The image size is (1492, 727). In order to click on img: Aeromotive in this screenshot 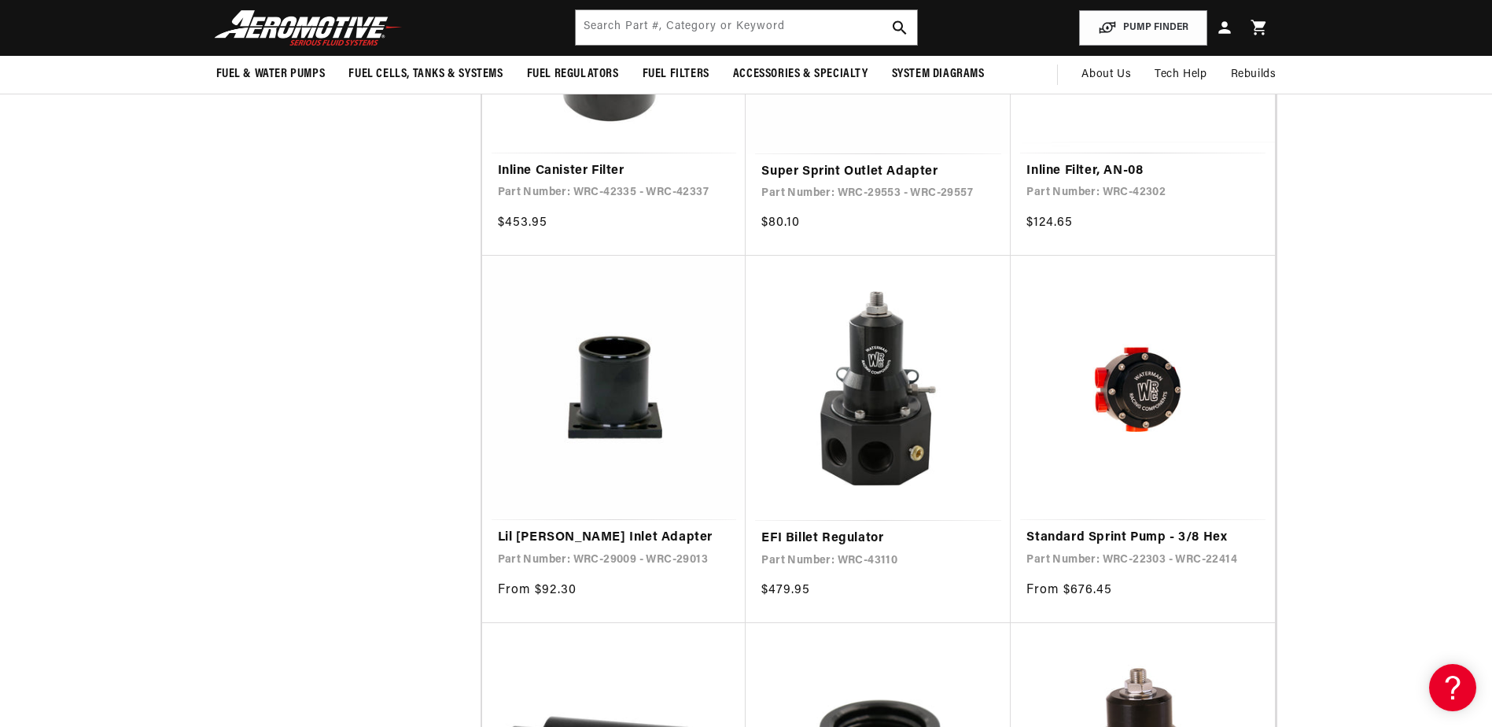, I will do `click(308, 28)`.